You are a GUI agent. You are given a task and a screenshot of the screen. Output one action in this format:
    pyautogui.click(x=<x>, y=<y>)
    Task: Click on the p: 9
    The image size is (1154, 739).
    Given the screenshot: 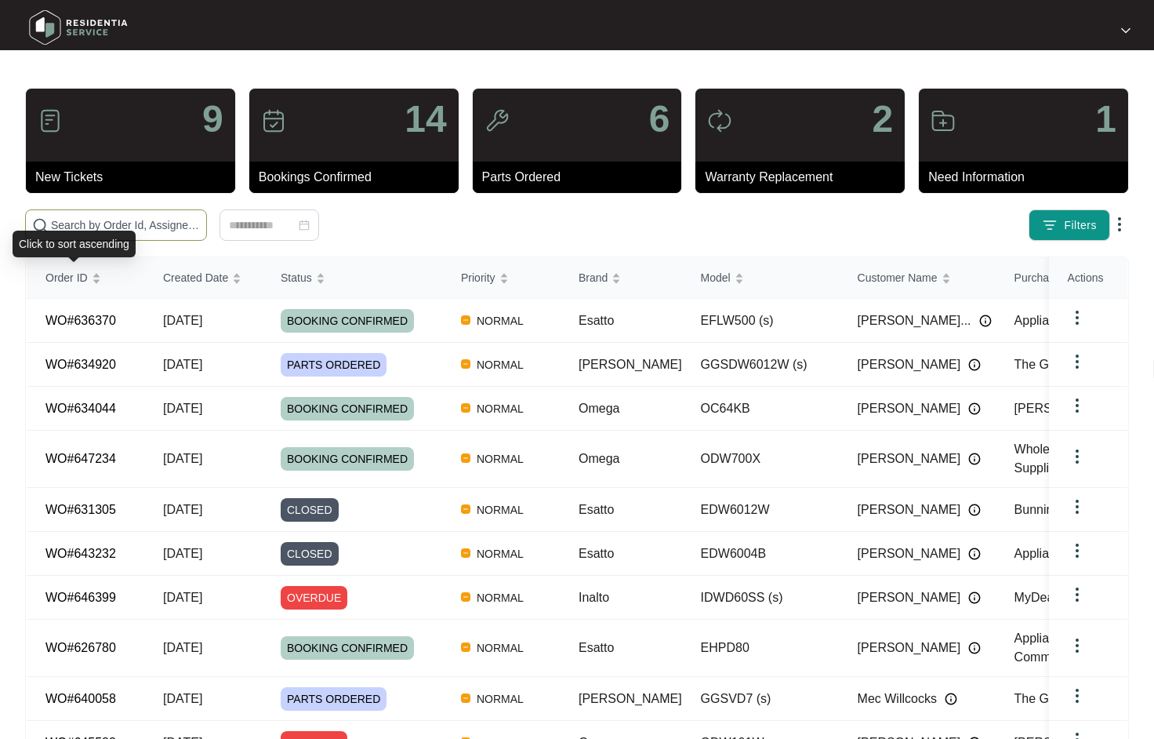 What is the action you would take?
    pyautogui.click(x=213, y=119)
    